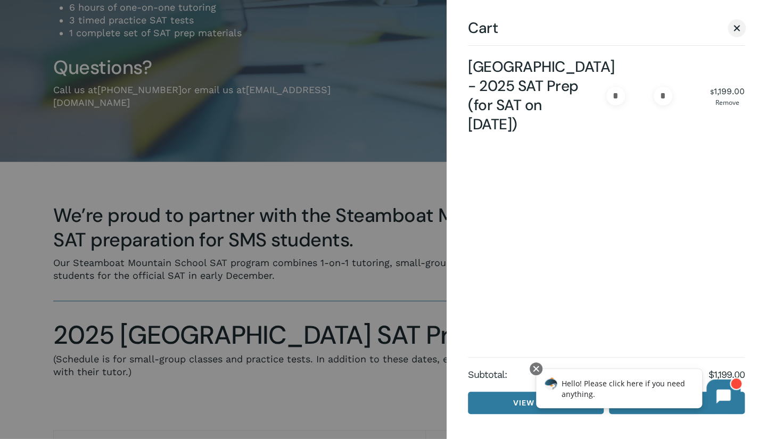 The height and width of the screenshot is (439, 766). What do you see at coordinates (26, 23) in the screenshot?
I see `img: Avatar` at bounding box center [26, 23].